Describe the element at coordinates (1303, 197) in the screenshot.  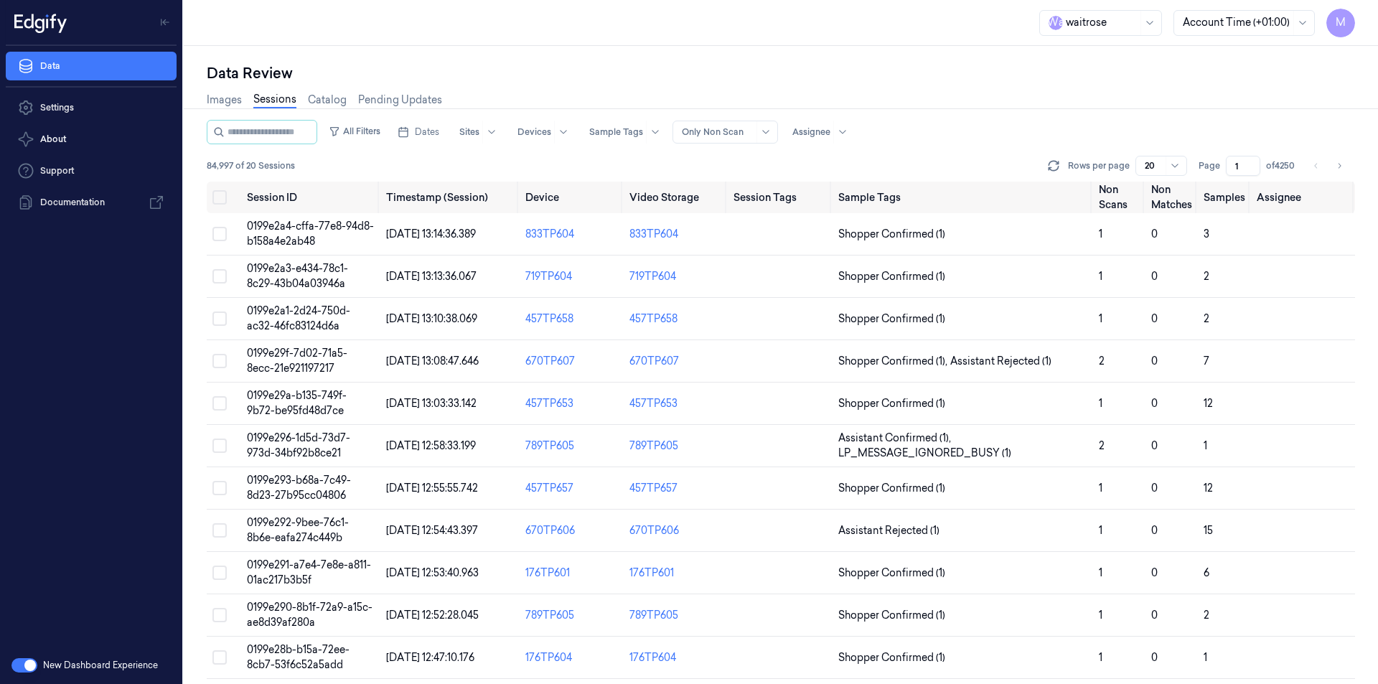
I see `th: Assignee` at that location.